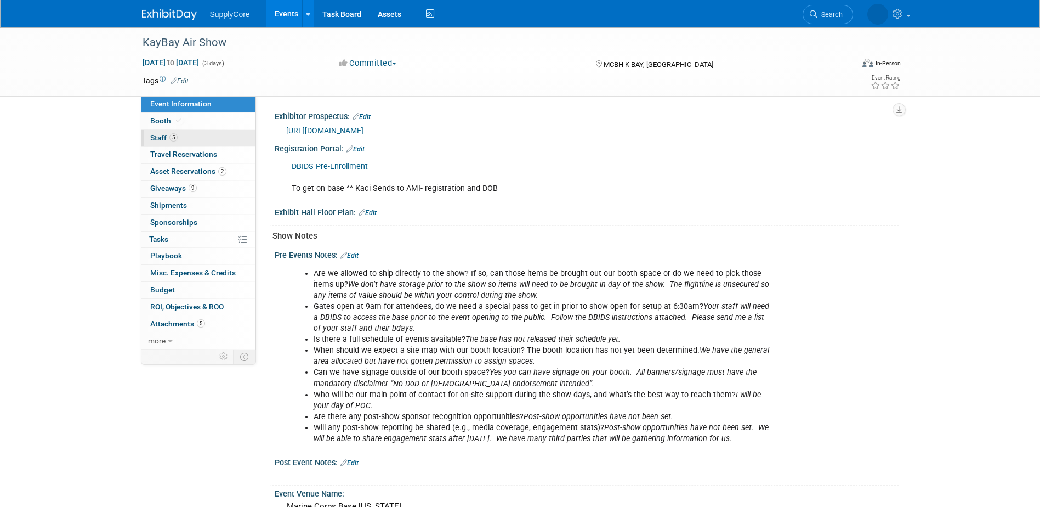 The image size is (1040, 507). Describe the element at coordinates (542, 285) in the screenshot. I see `li: Are we allowed to ship directly to the show? If so, can those items be brought out our booth spac...` at that location.